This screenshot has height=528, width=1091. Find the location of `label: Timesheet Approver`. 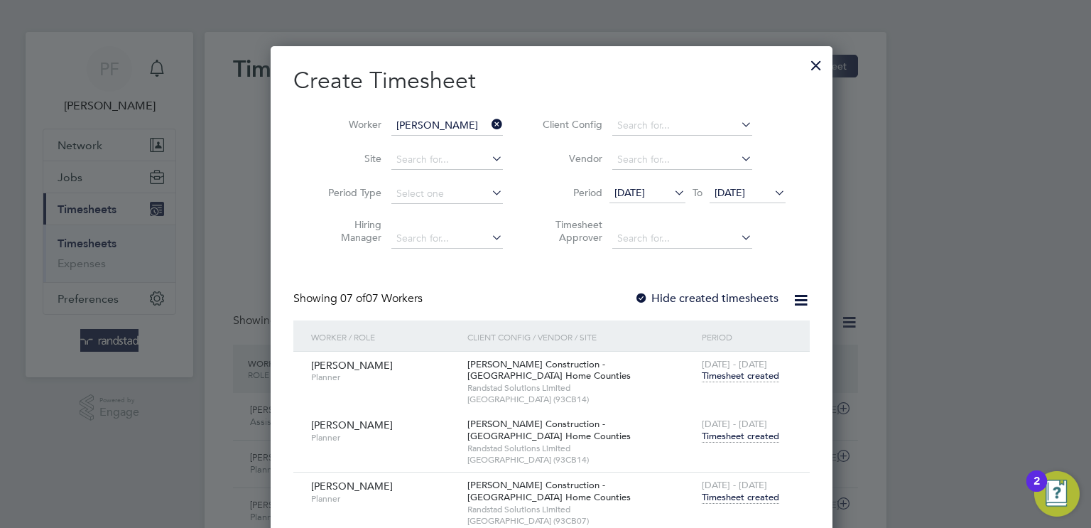

label: Timesheet Approver is located at coordinates (570, 231).